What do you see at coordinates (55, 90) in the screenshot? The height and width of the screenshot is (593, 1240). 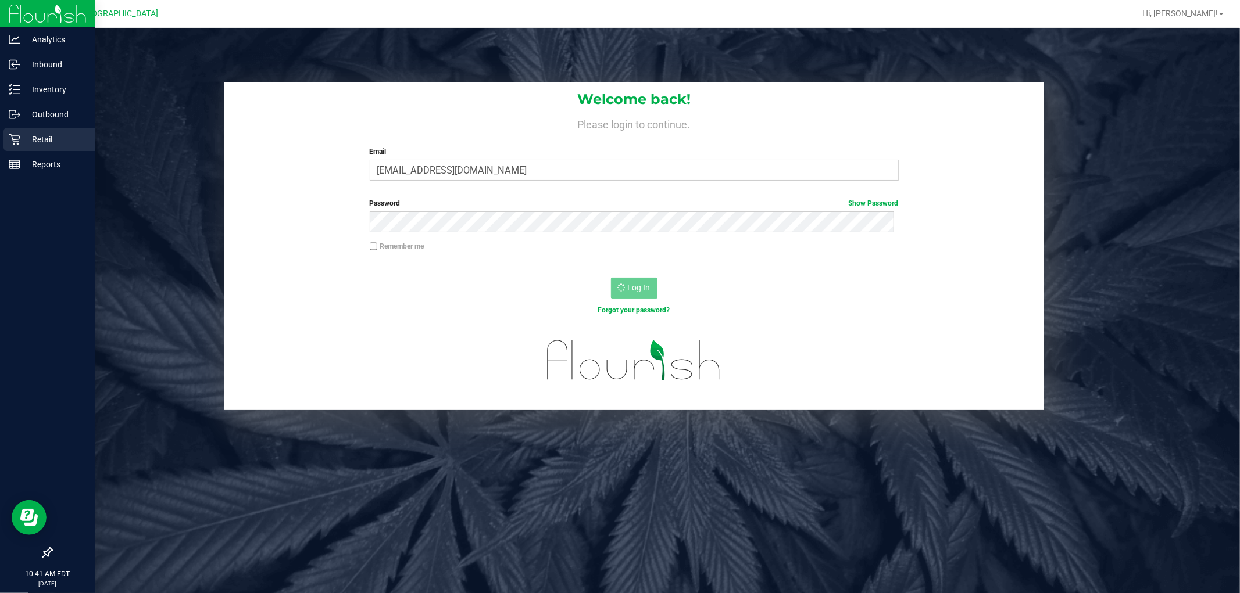 I see `p: Inventory` at bounding box center [55, 90].